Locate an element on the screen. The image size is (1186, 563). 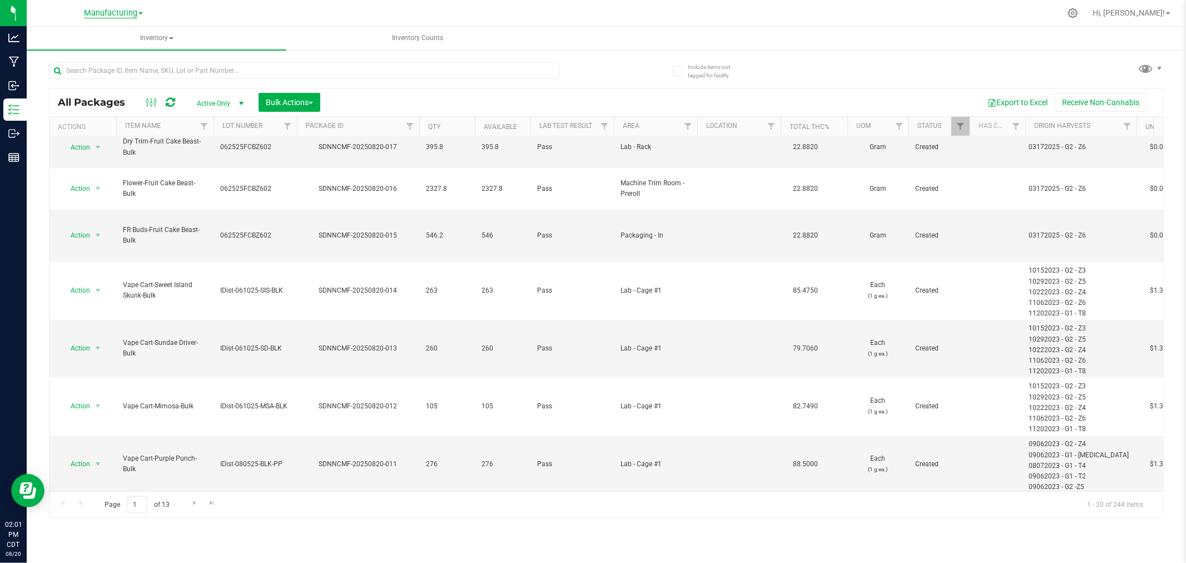
span: 79.7060 is located at coordinates (805, 348).